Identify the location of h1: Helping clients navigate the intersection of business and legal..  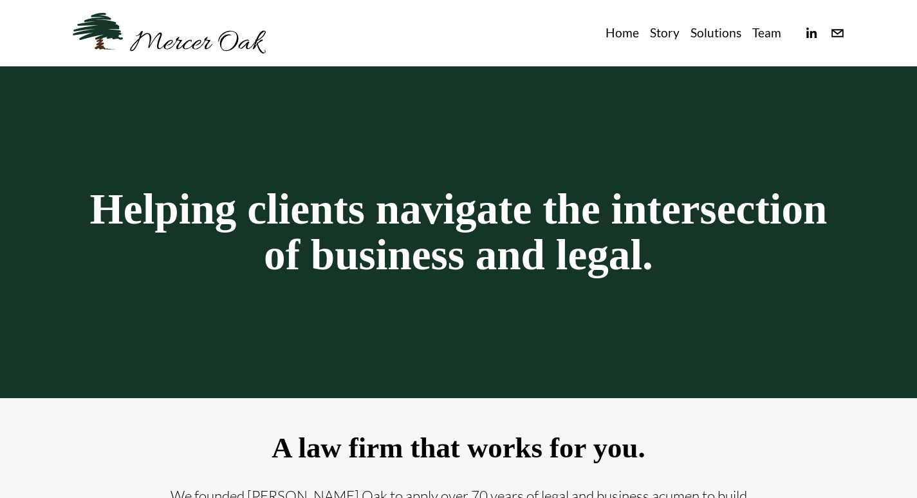
(459, 232).